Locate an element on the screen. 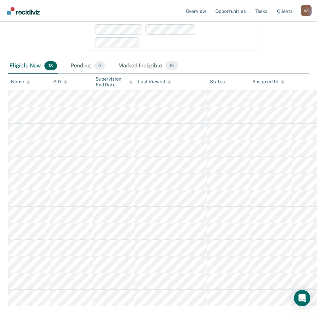 The width and height of the screenshot is (317, 313). div: Assigned to is located at coordinates (268, 82).